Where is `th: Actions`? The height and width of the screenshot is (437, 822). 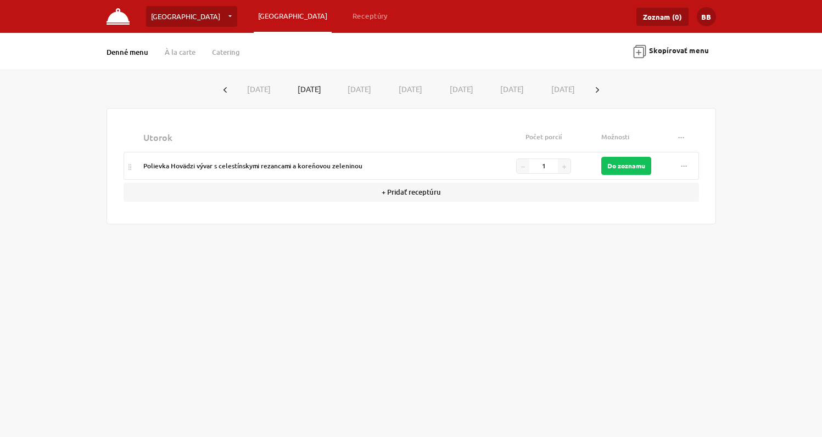 th: Actions is located at coordinates (683, 137).